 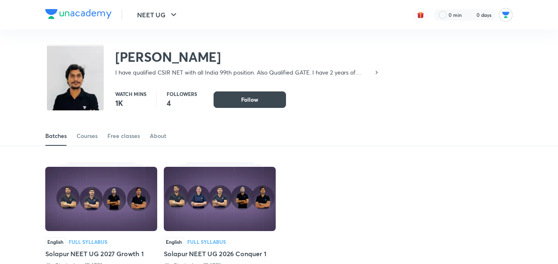 What do you see at coordinates (250, 100) in the screenshot?
I see `button: Follow` at bounding box center [250, 100].